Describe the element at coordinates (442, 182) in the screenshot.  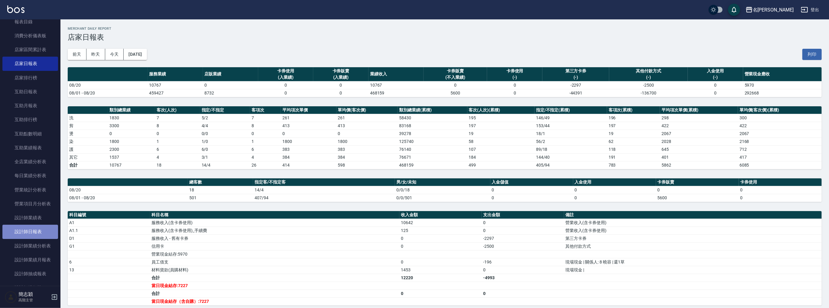
I see `th: 男/女/未知` at that location.